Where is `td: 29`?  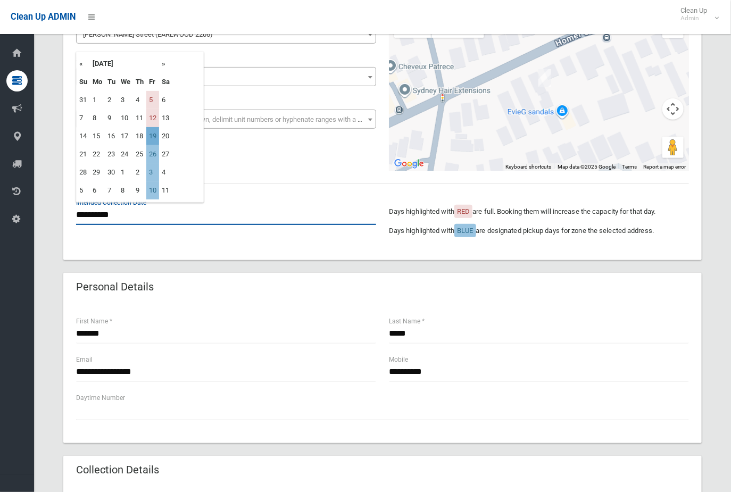 td: 29 is located at coordinates (97, 172).